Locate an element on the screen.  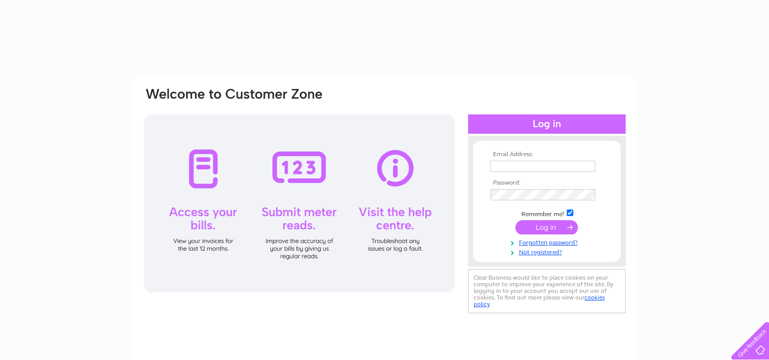
div: Clear Business would like to place cookies on your computer to improve your experience of the sit... is located at coordinates (547, 291).